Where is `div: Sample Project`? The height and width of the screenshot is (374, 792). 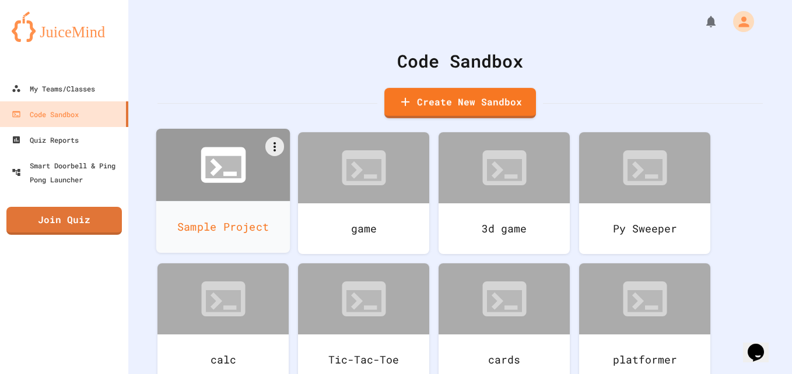 div: Sample Project is located at coordinates (223, 227).